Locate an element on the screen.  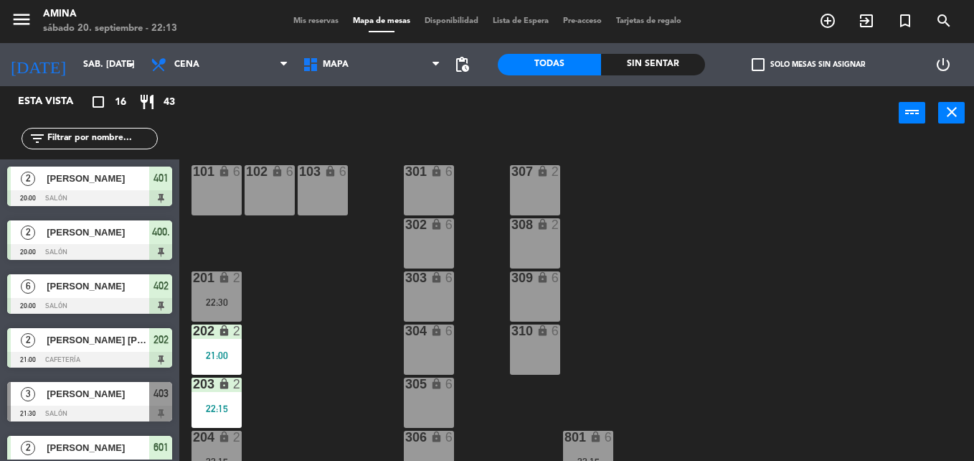
div: 204 is located at coordinates (193, 437).